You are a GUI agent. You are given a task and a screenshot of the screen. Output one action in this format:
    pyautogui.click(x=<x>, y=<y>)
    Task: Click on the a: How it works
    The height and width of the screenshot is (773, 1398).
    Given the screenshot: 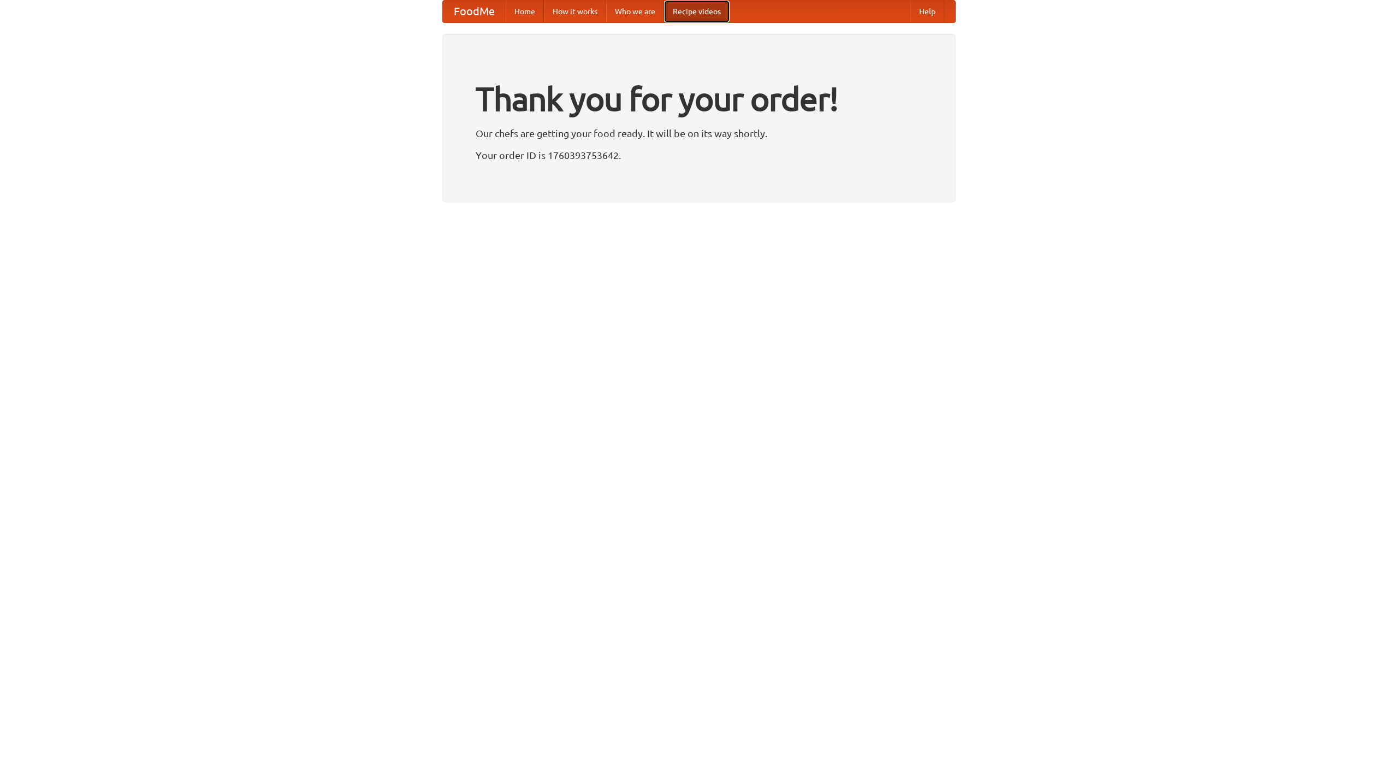 What is the action you would take?
    pyautogui.click(x=575, y=11)
    